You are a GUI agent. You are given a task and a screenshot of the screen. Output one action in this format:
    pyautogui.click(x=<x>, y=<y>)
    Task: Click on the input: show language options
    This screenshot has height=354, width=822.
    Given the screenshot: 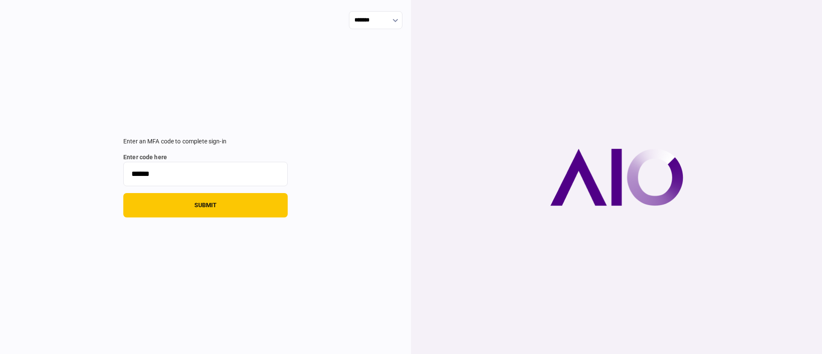 What is the action you would take?
    pyautogui.click(x=376, y=20)
    